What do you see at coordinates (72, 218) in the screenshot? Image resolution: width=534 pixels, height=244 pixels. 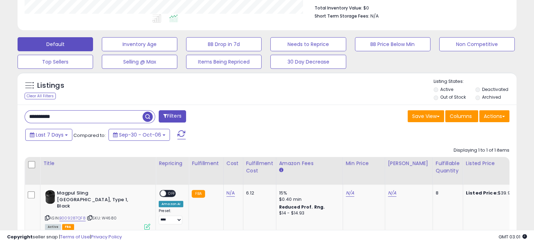 I see `a: B009287QF8` at bounding box center [72, 218].